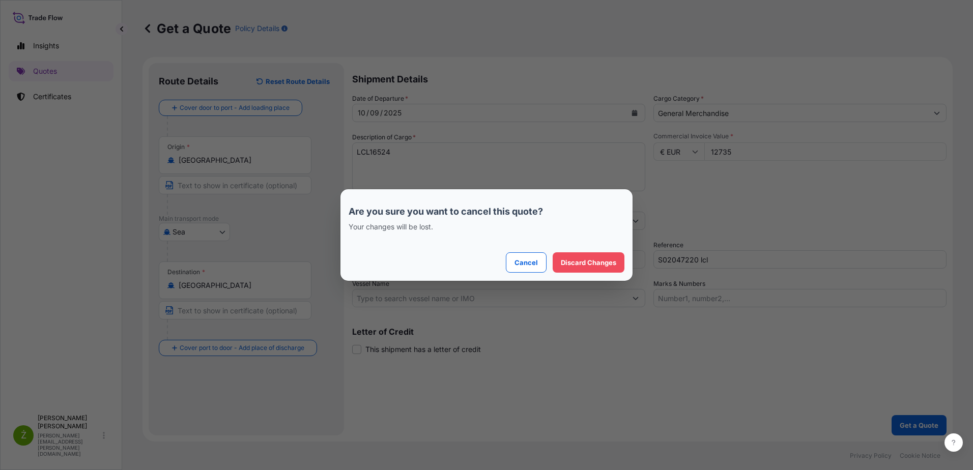 Image resolution: width=973 pixels, height=470 pixels. I want to click on p: Are you sure you want to cancel this quote?, so click(486, 212).